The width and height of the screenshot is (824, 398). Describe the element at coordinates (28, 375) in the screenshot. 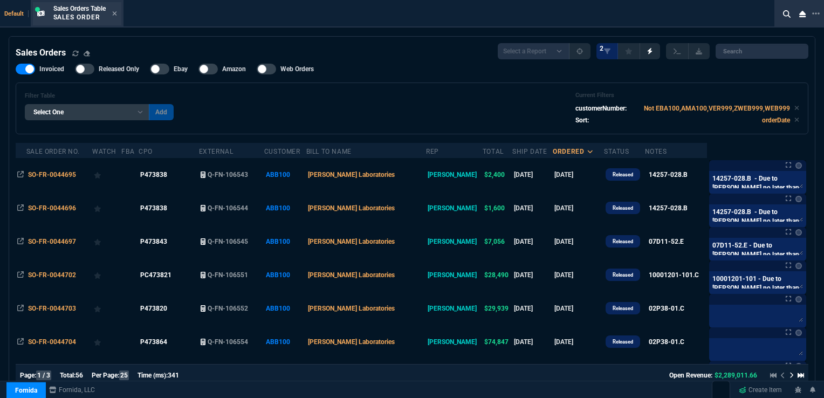

I see `span: Page:` at that location.